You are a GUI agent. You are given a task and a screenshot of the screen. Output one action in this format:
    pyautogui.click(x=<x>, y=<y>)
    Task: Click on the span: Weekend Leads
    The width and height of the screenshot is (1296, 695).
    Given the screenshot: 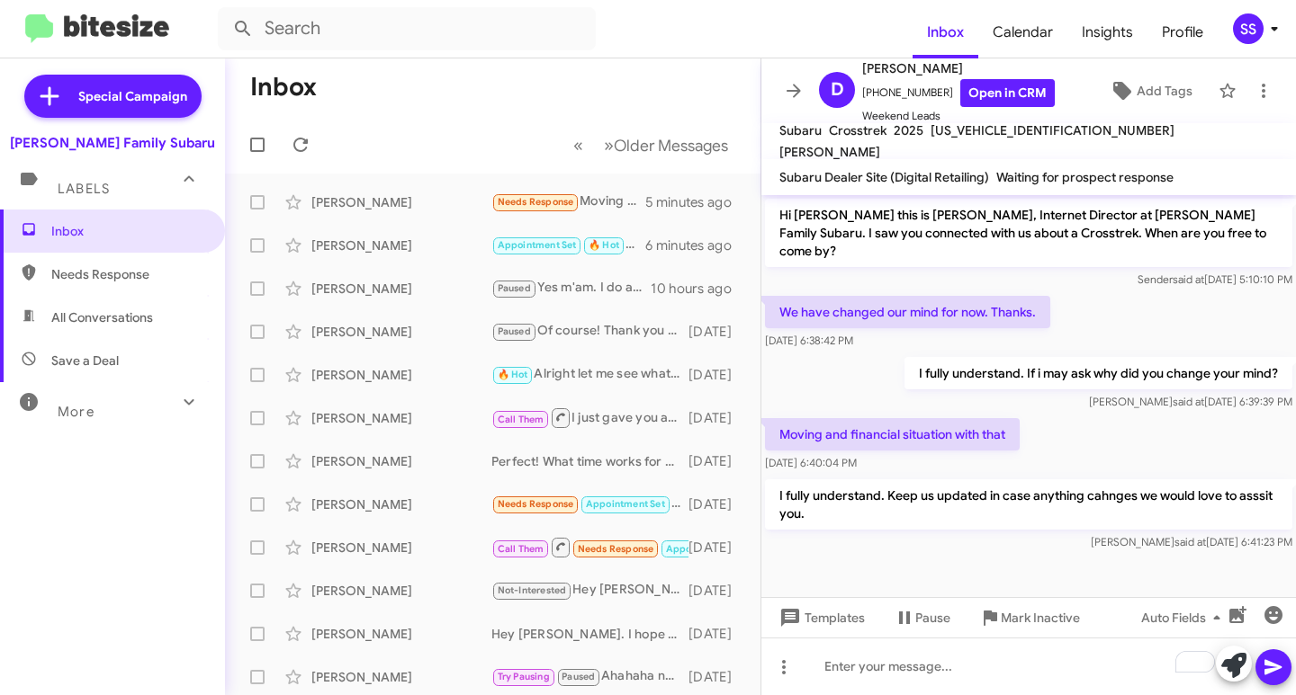 What is the action you would take?
    pyautogui.click(x=958, y=116)
    